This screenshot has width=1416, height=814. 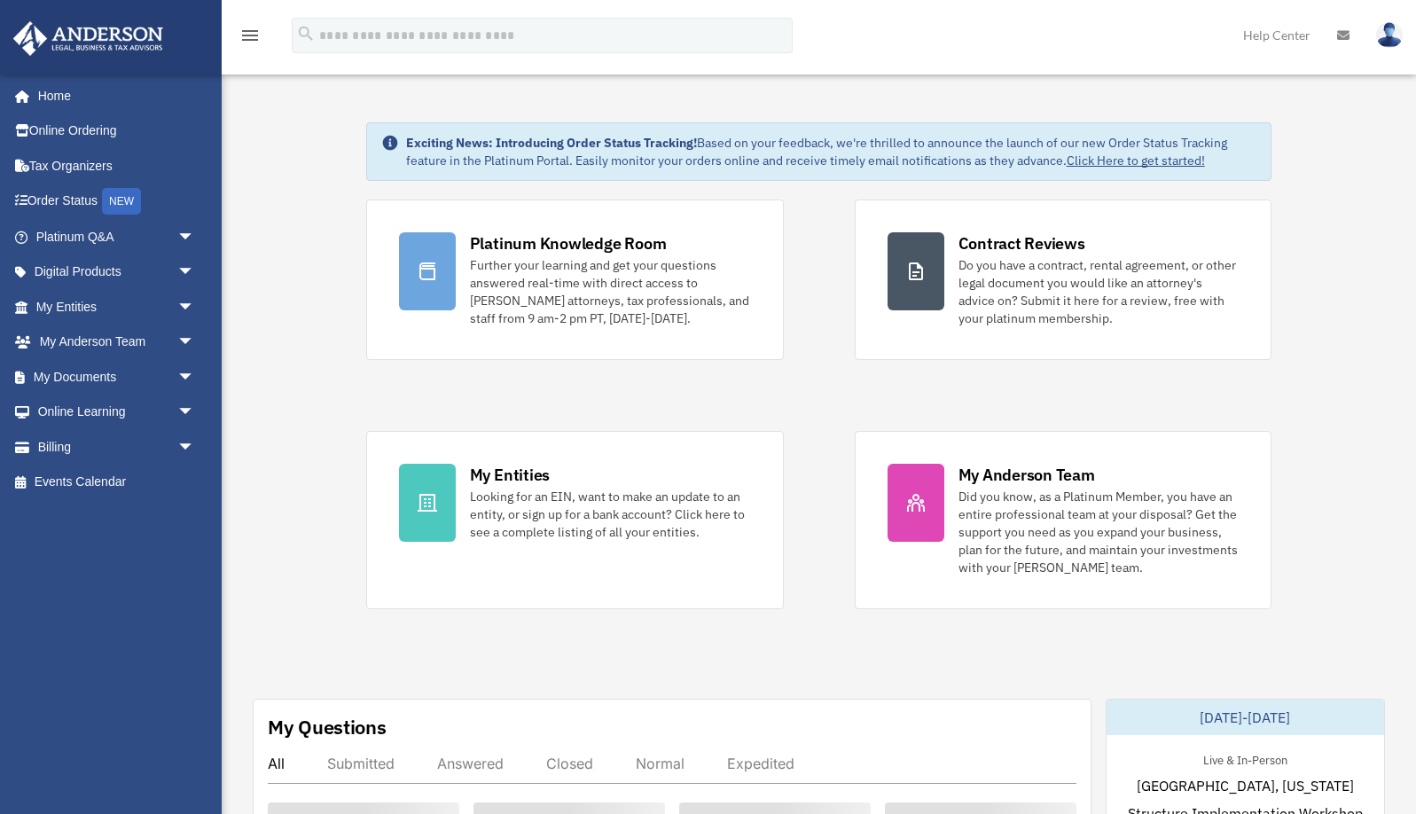 What do you see at coordinates (117, 377) in the screenshot?
I see `a: My Documentsarrow_drop_down` at bounding box center [117, 377].